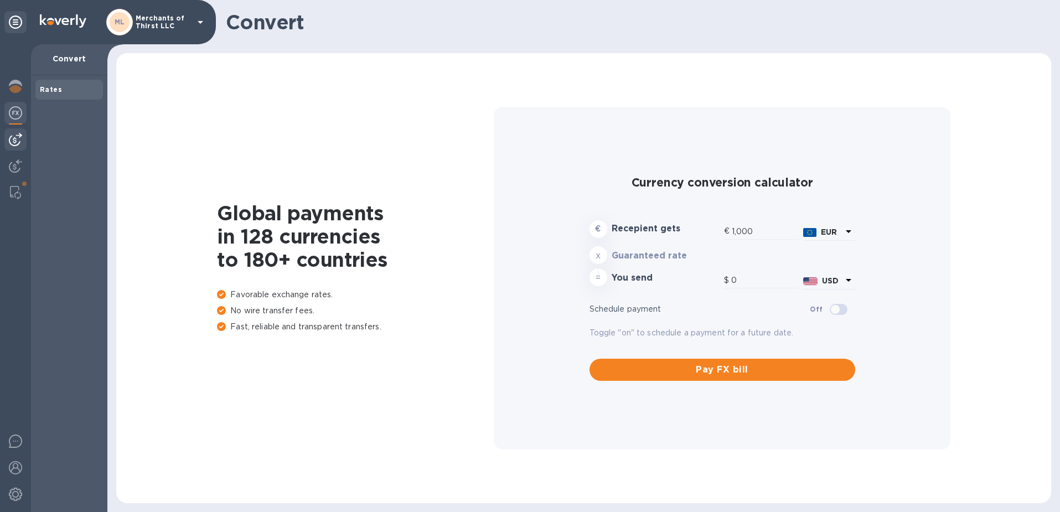 The width and height of the screenshot is (1060, 512). I want to click on span: Pay FX bill, so click(723, 370).